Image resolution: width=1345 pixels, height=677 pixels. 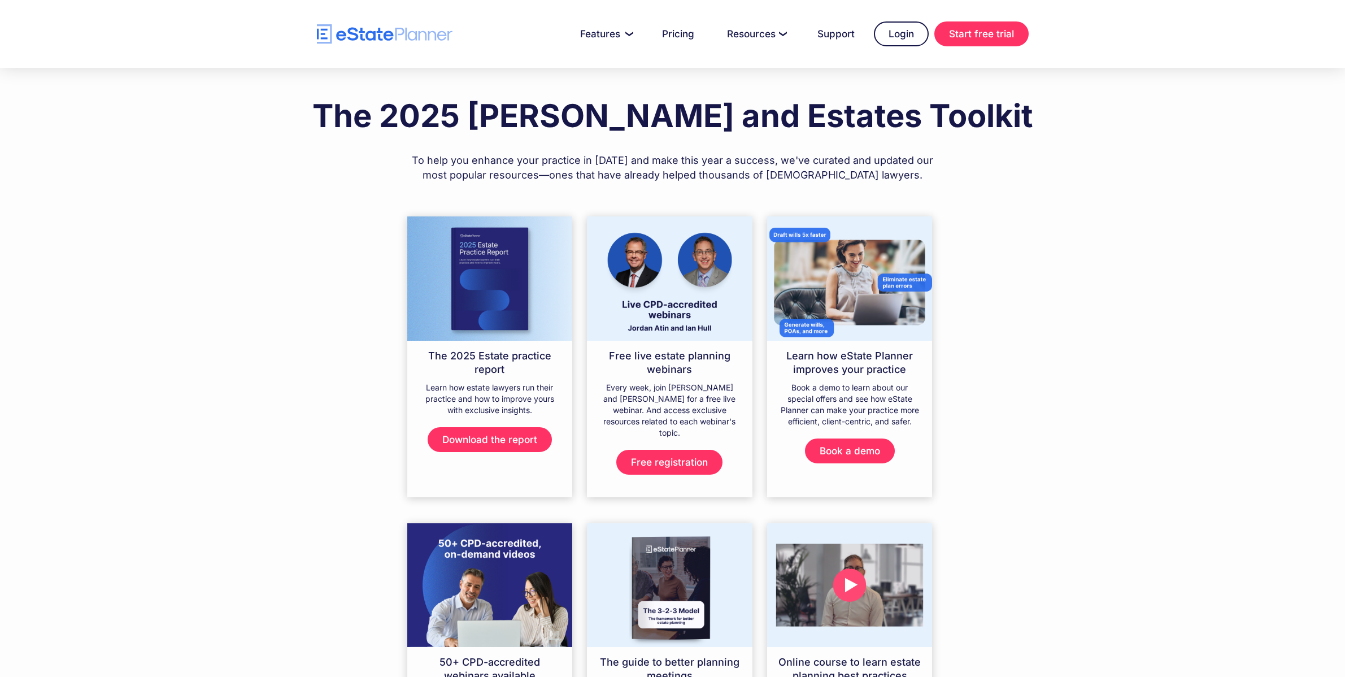 What do you see at coordinates (385, 34) in the screenshot?
I see `a: home` at bounding box center [385, 34].